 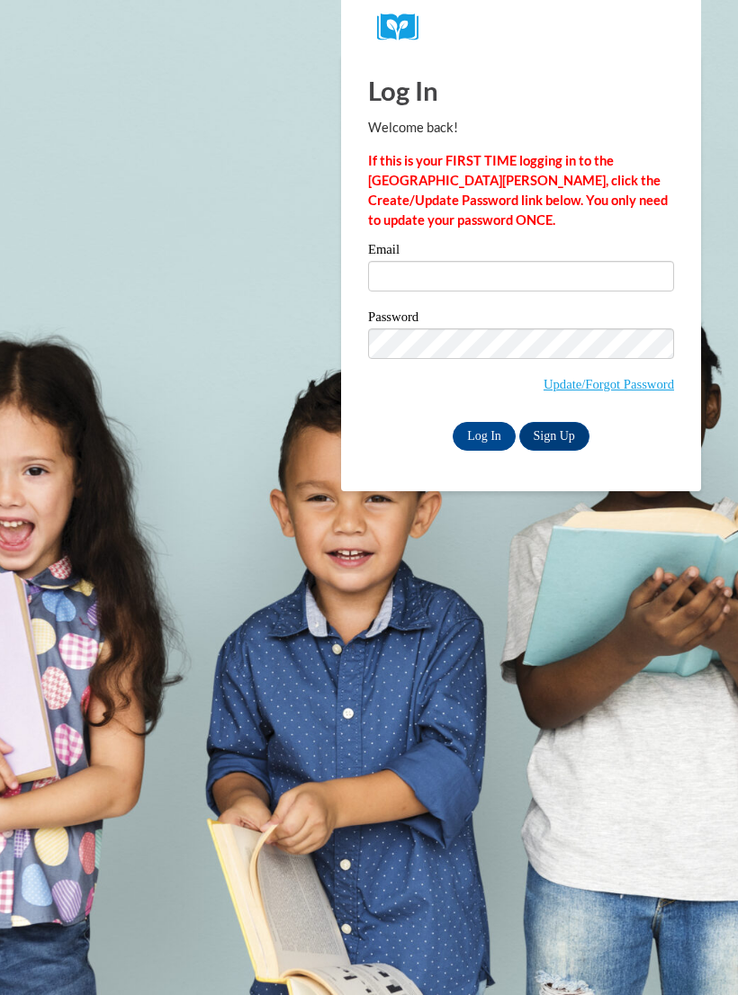 I want to click on input: Log In, so click(x=484, y=436).